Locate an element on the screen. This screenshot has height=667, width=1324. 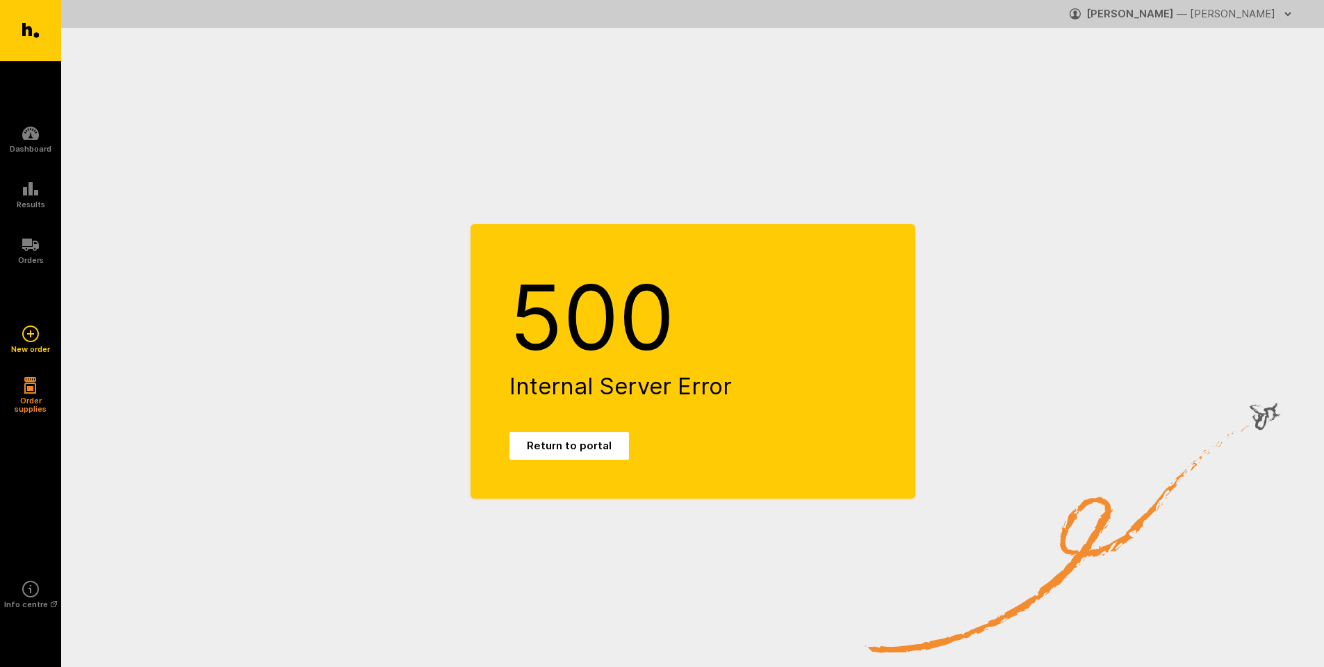
a: Return to portal is located at coordinates (569, 446).